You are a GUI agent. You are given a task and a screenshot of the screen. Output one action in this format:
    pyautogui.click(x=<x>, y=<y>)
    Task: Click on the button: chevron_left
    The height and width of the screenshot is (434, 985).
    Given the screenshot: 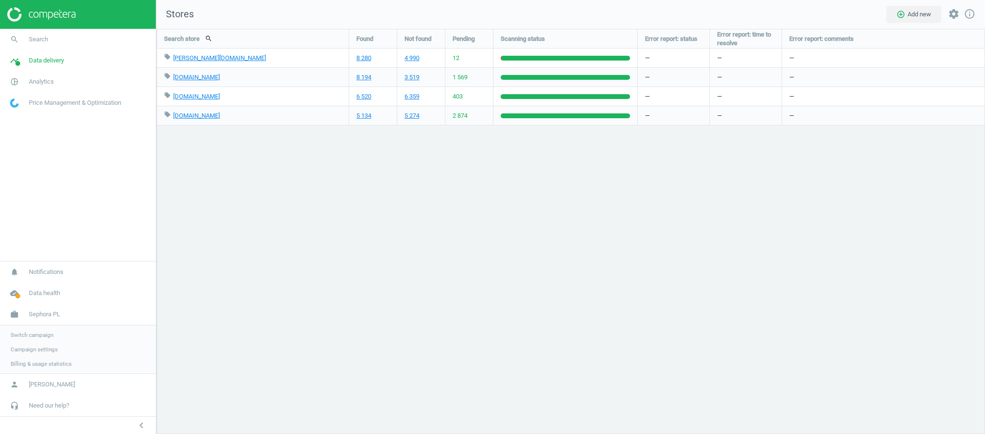 What is the action you would take?
    pyautogui.click(x=141, y=425)
    